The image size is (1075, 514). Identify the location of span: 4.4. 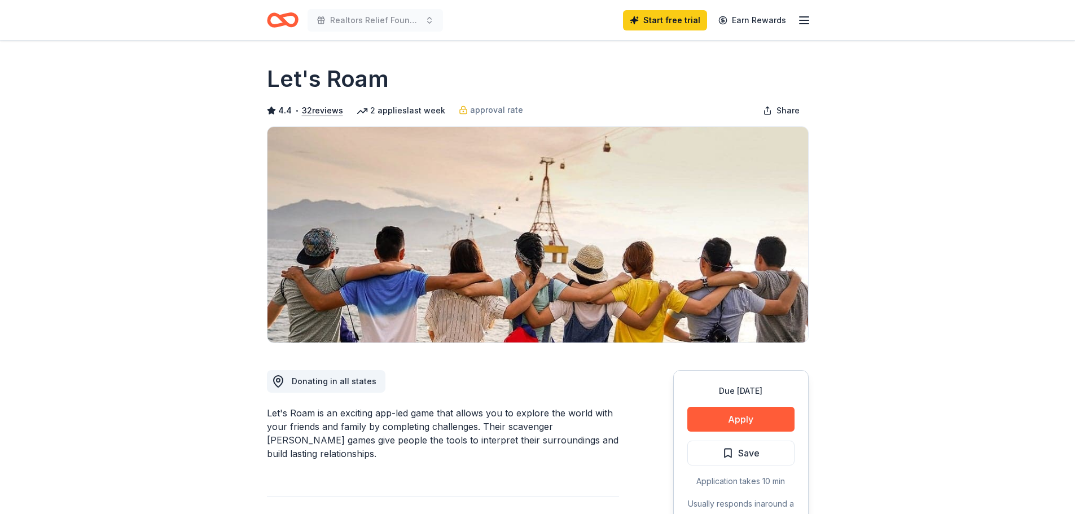
(285, 111).